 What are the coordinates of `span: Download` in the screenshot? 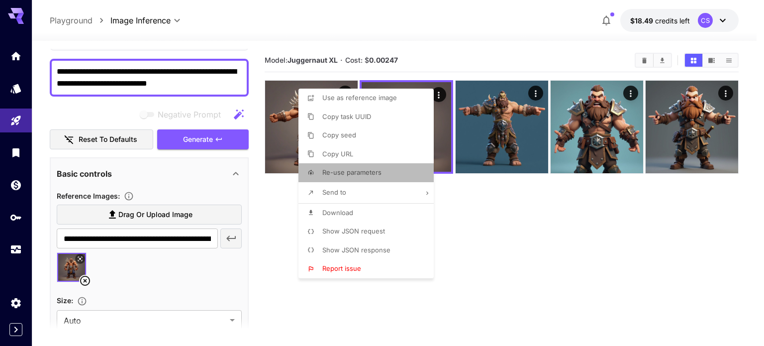 It's located at (338, 212).